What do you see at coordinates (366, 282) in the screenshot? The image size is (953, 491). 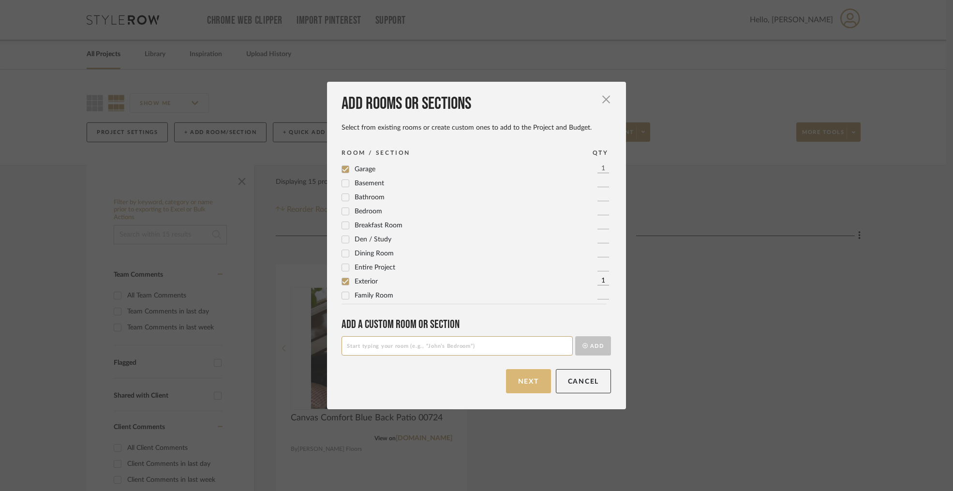 I see `span: Exterior` at bounding box center [366, 282].